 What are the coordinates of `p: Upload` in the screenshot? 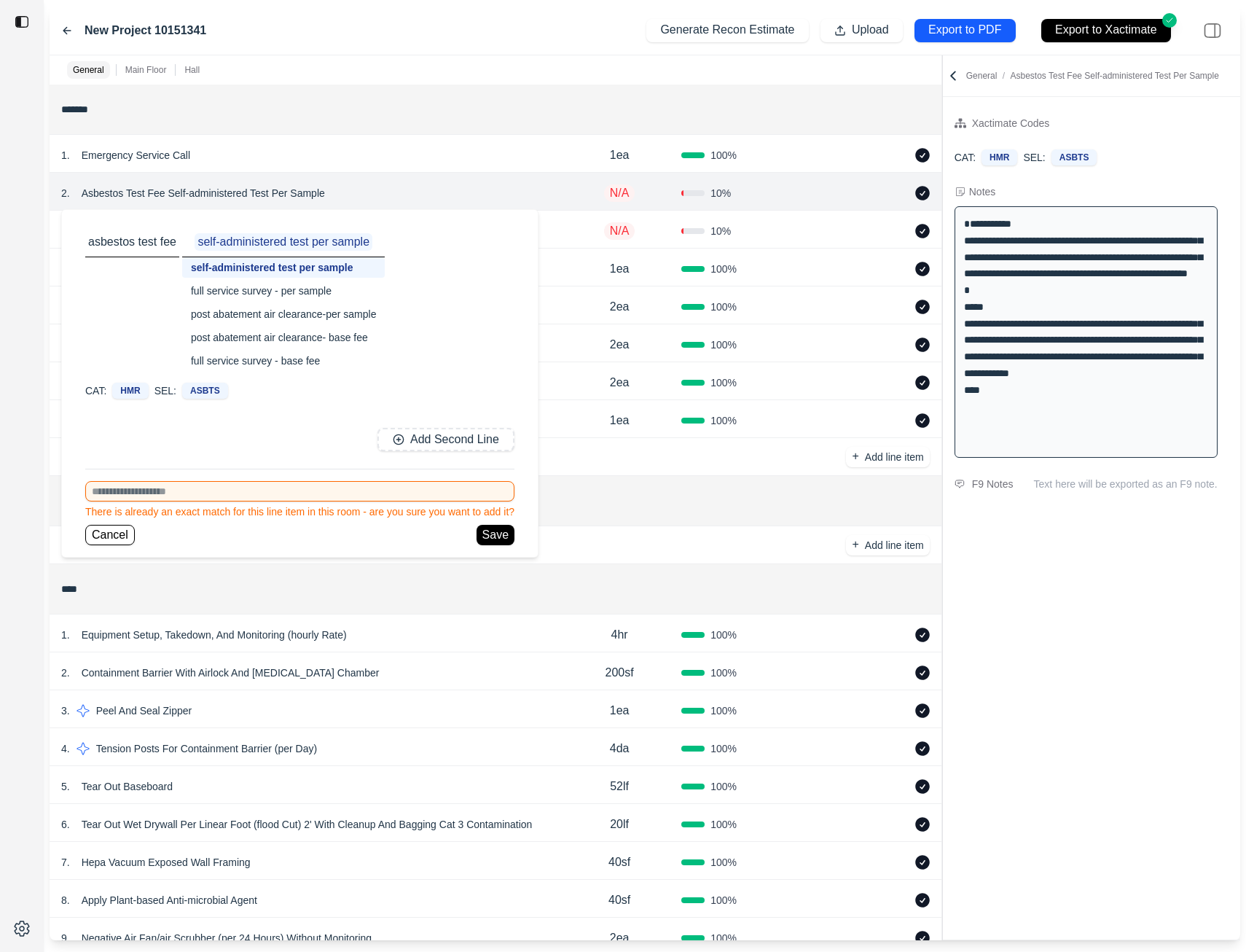 It's located at (870, 30).